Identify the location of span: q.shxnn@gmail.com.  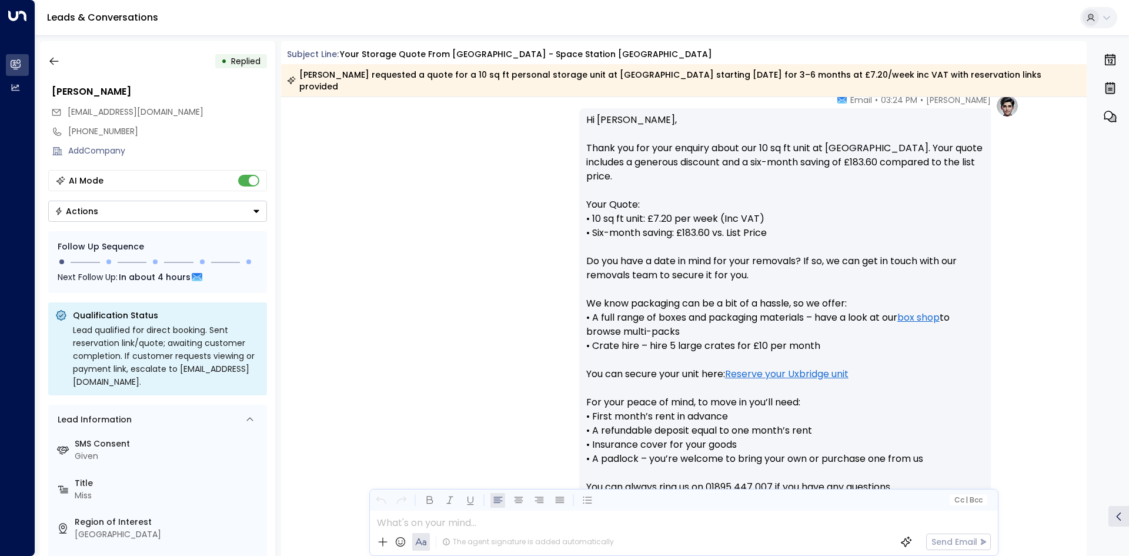
(135, 112).